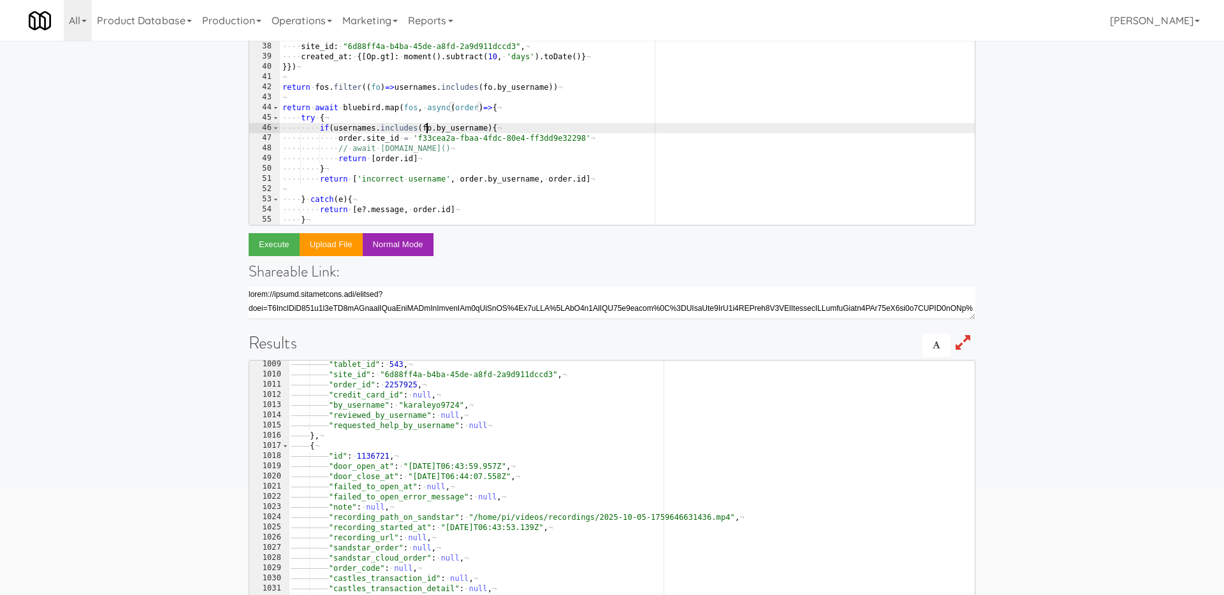 This screenshot has width=1224, height=595. What do you see at coordinates (269, 436) in the screenshot?
I see `div: 1016` at bounding box center [269, 436].